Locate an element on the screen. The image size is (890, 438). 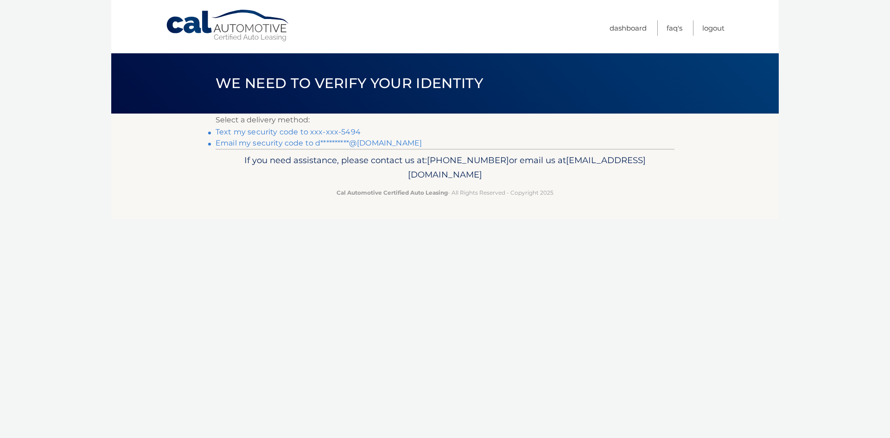
a: FAQ's is located at coordinates (674, 28).